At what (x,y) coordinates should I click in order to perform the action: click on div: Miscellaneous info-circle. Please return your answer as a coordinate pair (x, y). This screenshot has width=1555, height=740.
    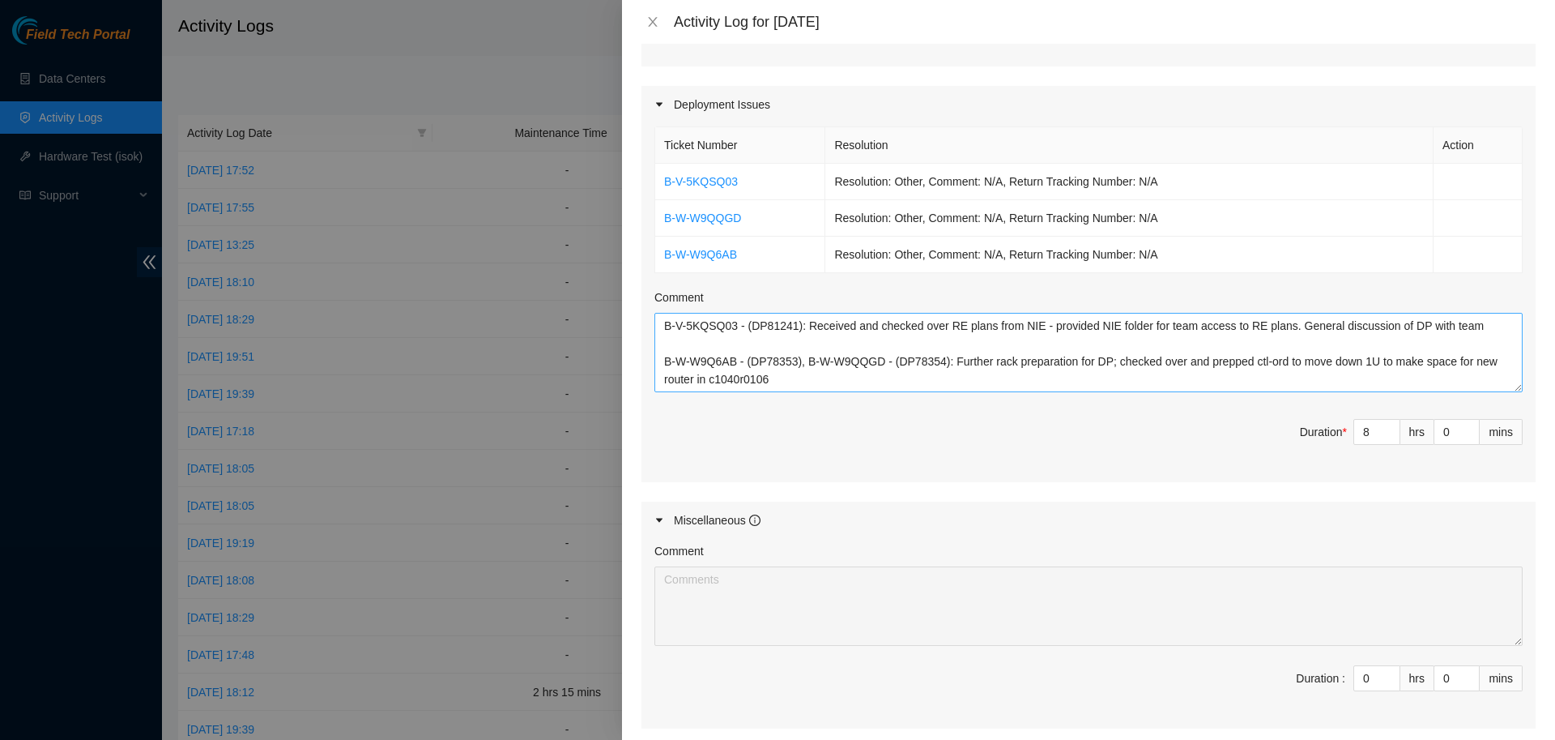
    Looking at the image, I should click on (1089, 520).